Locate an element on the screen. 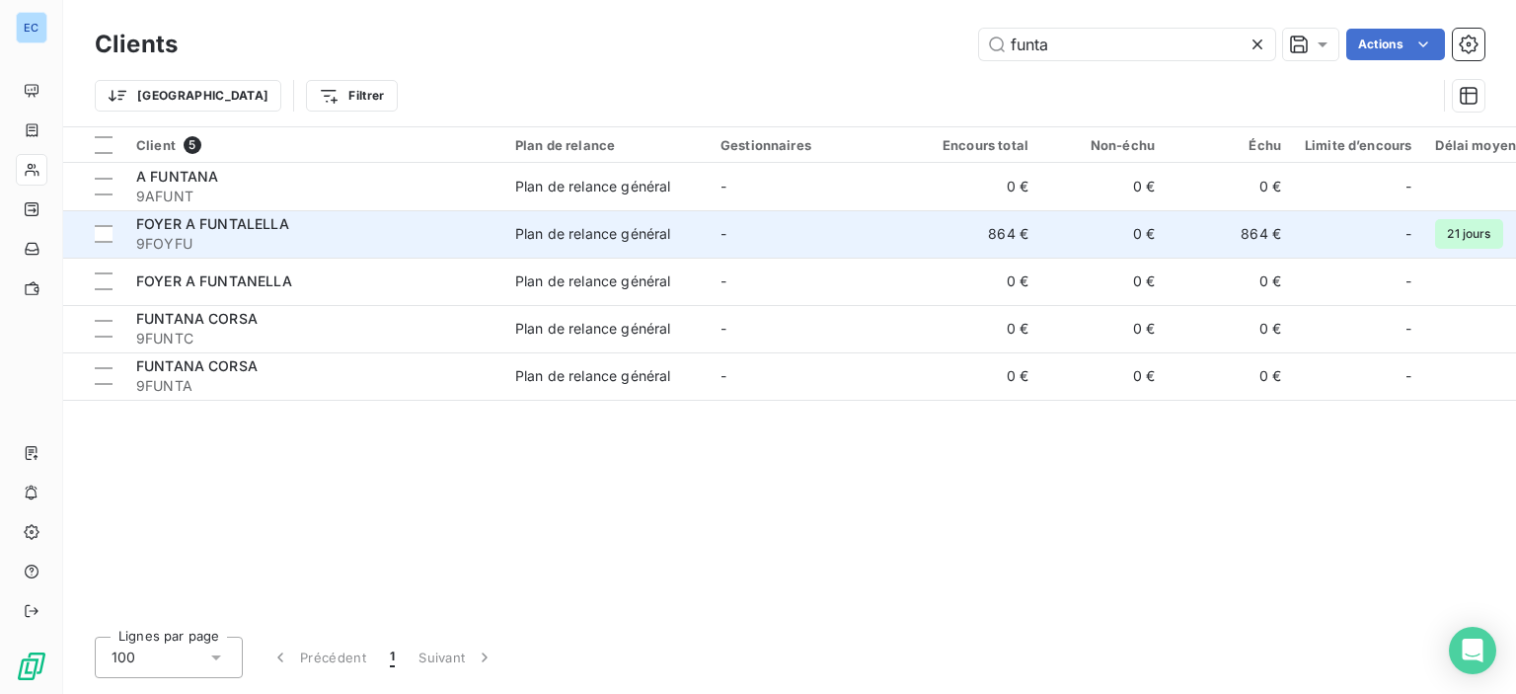 The width and height of the screenshot is (1516, 694). div: Open Intercom Messenger is located at coordinates (1472, 650).